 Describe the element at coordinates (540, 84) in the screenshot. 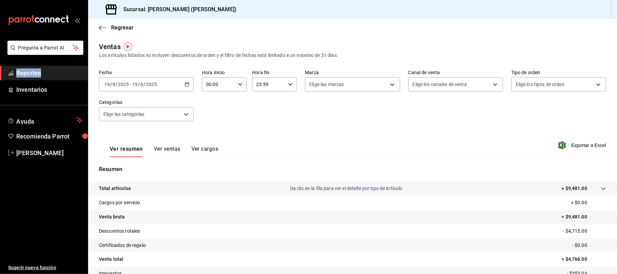

I see `span: Elige los tipos de orden` at that location.